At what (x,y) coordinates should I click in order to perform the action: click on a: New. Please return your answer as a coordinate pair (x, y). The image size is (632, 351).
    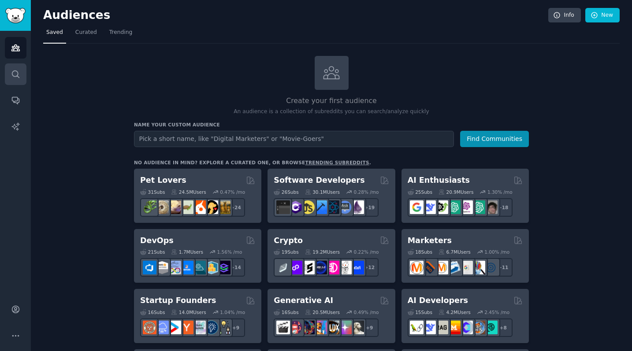
    Looking at the image, I should click on (602, 15).